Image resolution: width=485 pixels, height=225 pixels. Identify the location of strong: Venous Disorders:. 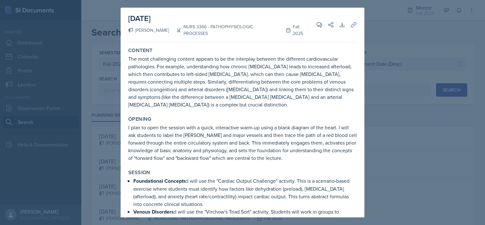
(154, 211).